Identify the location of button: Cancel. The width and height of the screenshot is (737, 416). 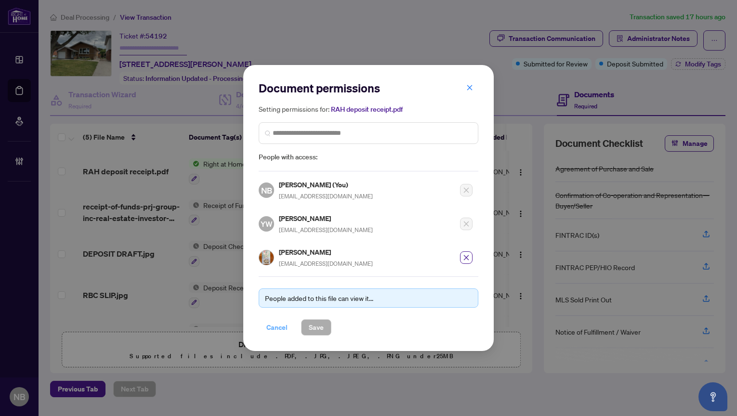
(277, 328).